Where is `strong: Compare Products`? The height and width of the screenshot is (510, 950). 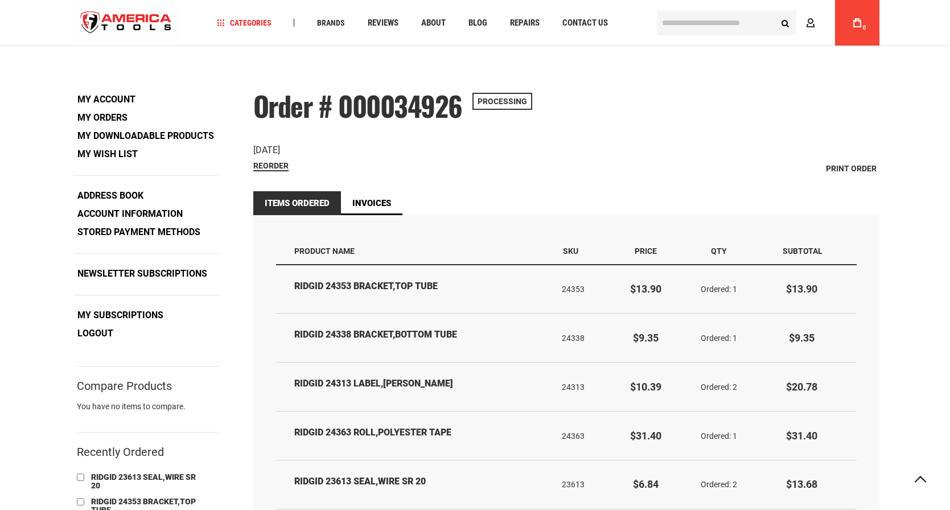
strong: Compare Products is located at coordinates (124, 386).